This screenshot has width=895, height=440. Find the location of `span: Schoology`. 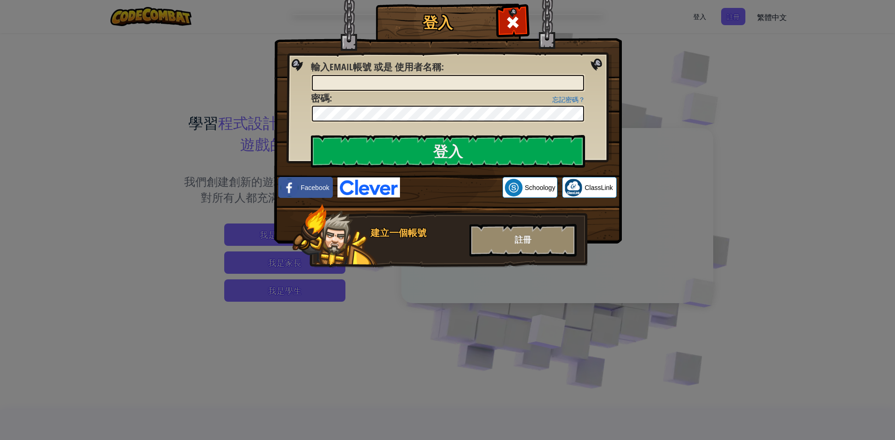

span: Schoology is located at coordinates (540, 188).